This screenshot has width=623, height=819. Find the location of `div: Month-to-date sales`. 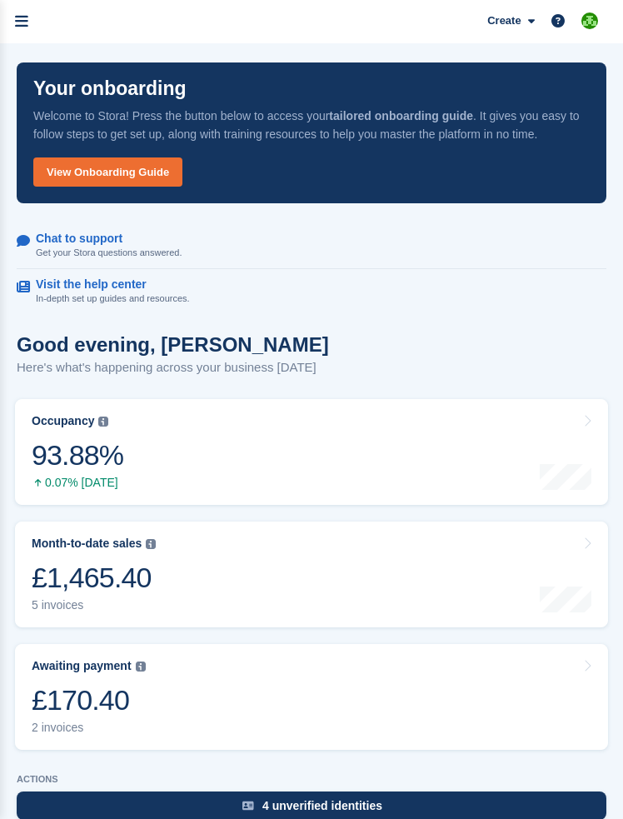

div: Month-to-date sales is located at coordinates (87, 543).